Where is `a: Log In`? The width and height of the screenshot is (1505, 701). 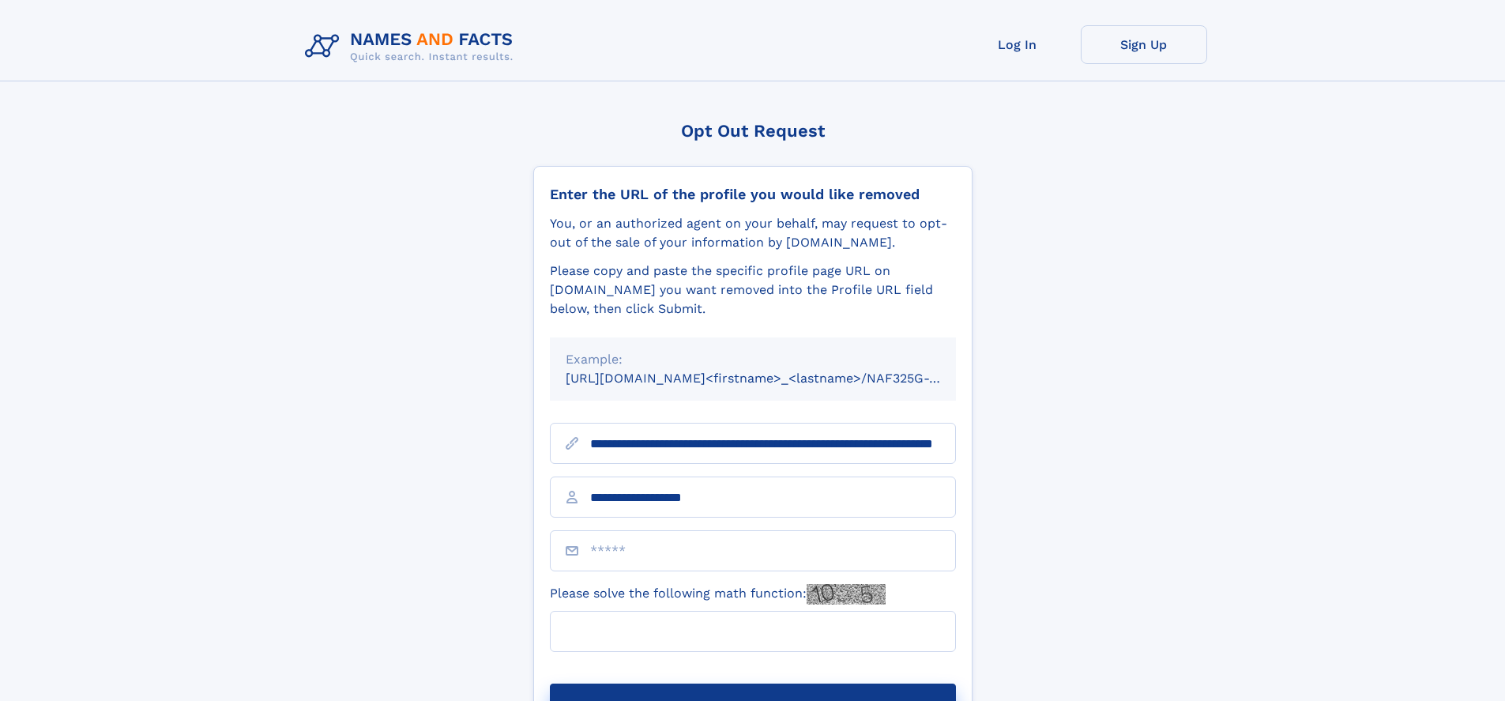
a: Log In is located at coordinates (1017, 44).